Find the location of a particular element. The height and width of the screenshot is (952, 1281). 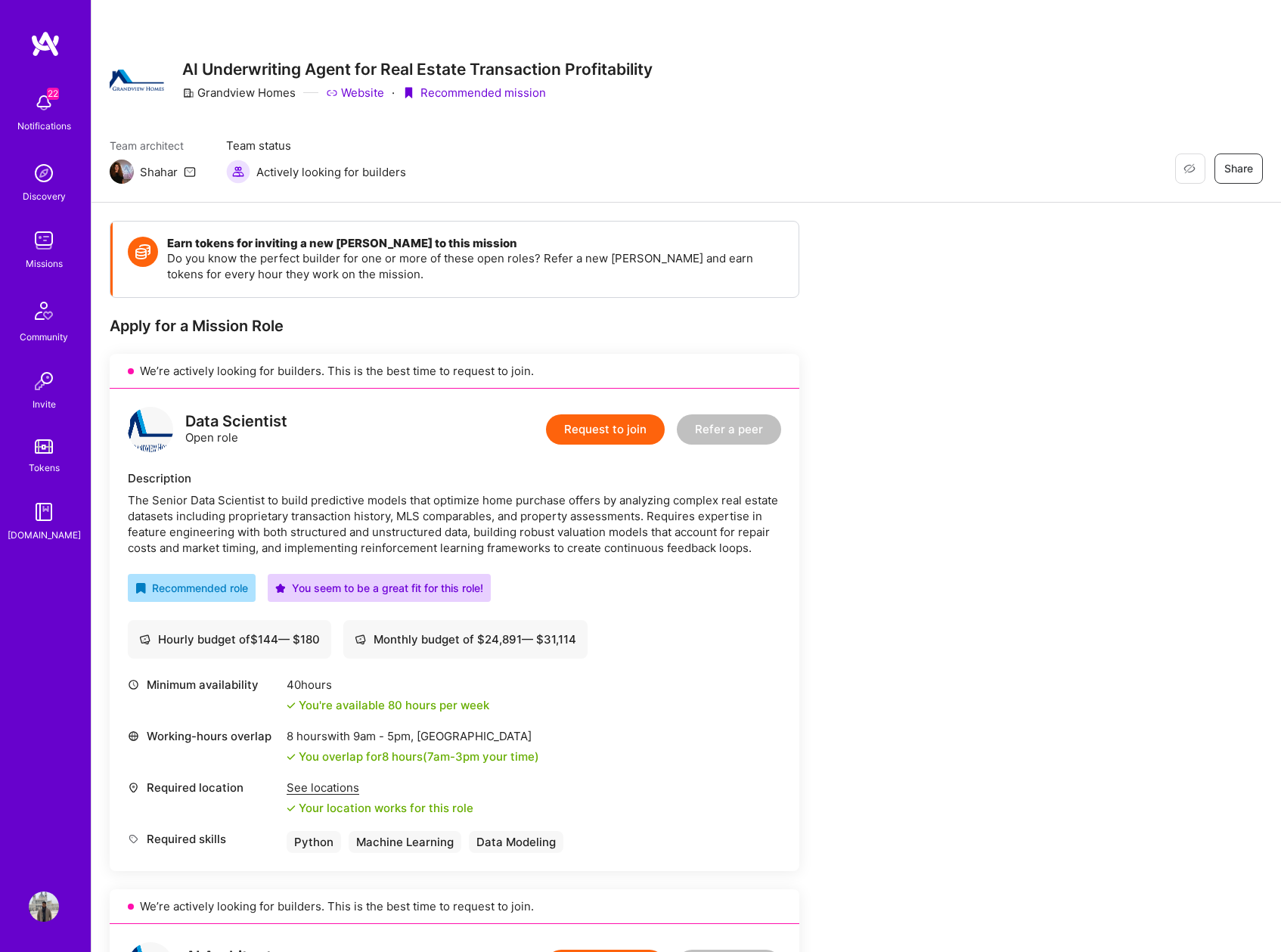

span: Share is located at coordinates (1239, 169).